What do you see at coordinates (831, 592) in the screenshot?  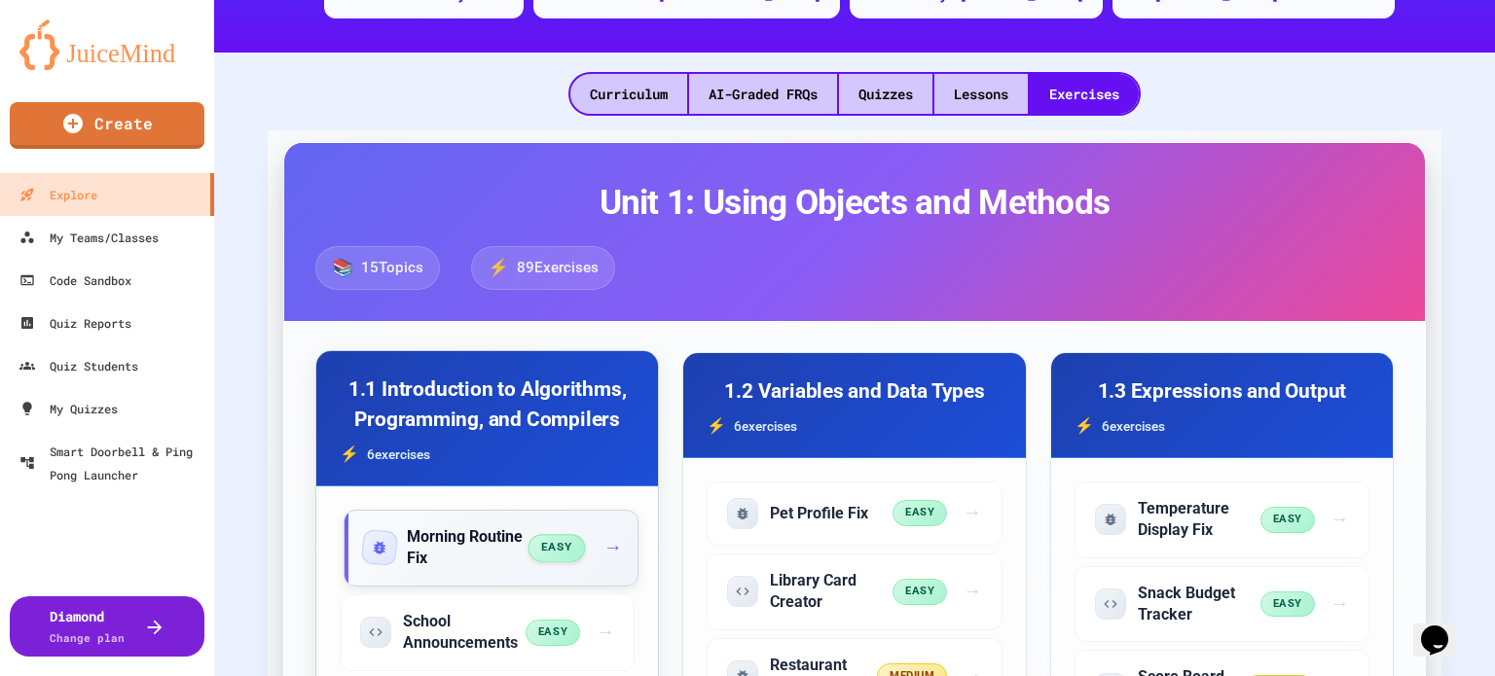 I see `h5: Library Card Creator` at bounding box center [831, 592].